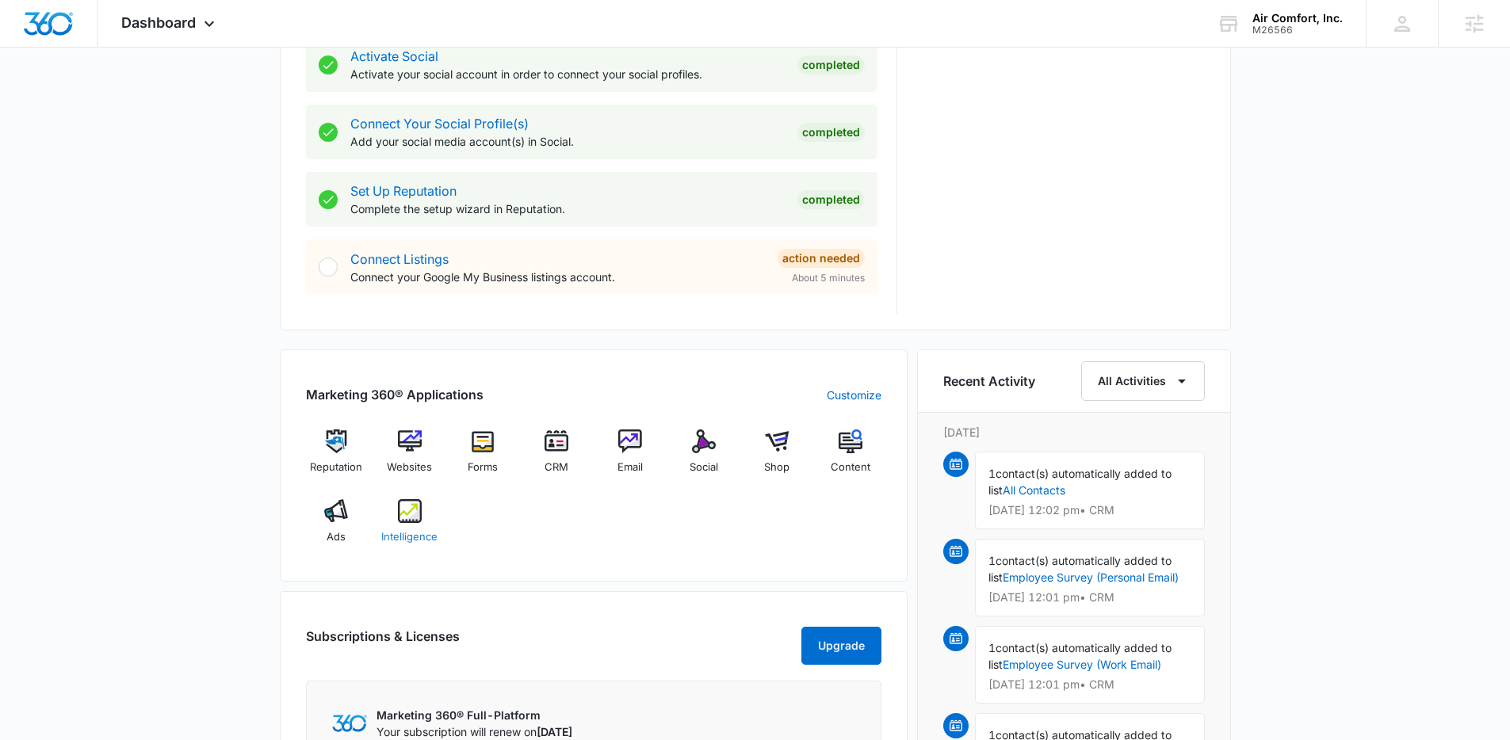 Image resolution: width=1510 pixels, height=740 pixels. What do you see at coordinates (395, 395) in the screenshot?
I see `h2: Marketing 360® Applications` at bounding box center [395, 395].